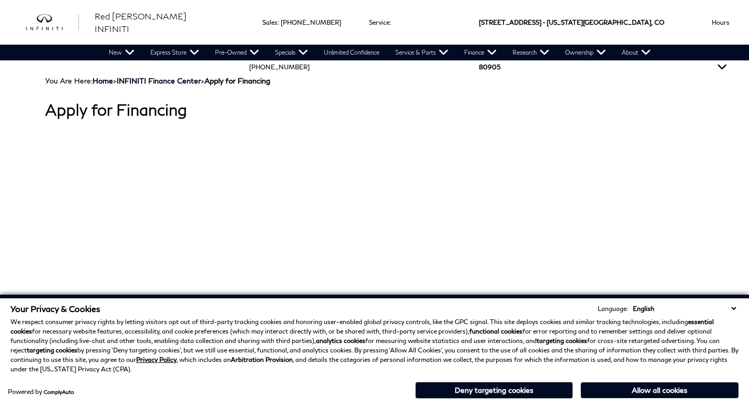 The image size is (749, 406). What do you see at coordinates (422, 53) in the screenshot?
I see `a: Service & Parts` at bounding box center [422, 53].